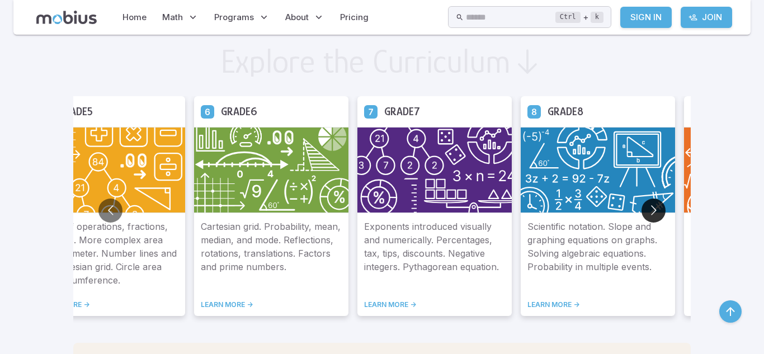 The height and width of the screenshot is (354, 764). I want to click on p: Exponents introduced visually and numerically. Percentages, tax, tips, discounts. Negative intege..., so click(434, 253).